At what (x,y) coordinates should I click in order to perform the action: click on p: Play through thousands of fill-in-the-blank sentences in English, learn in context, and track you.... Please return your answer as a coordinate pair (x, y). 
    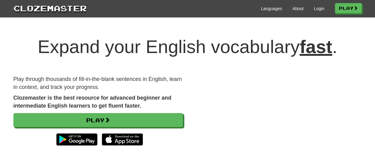
    Looking at the image, I should click on (98, 83).